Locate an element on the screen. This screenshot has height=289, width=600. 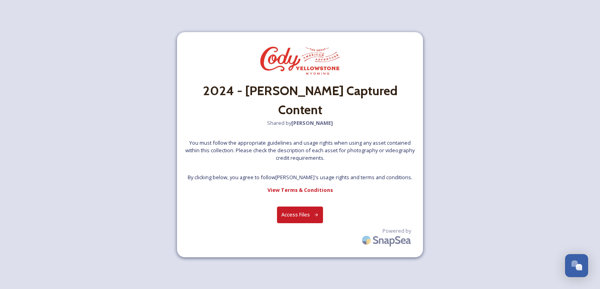
button: Access Files is located at coordinates (300, 215).